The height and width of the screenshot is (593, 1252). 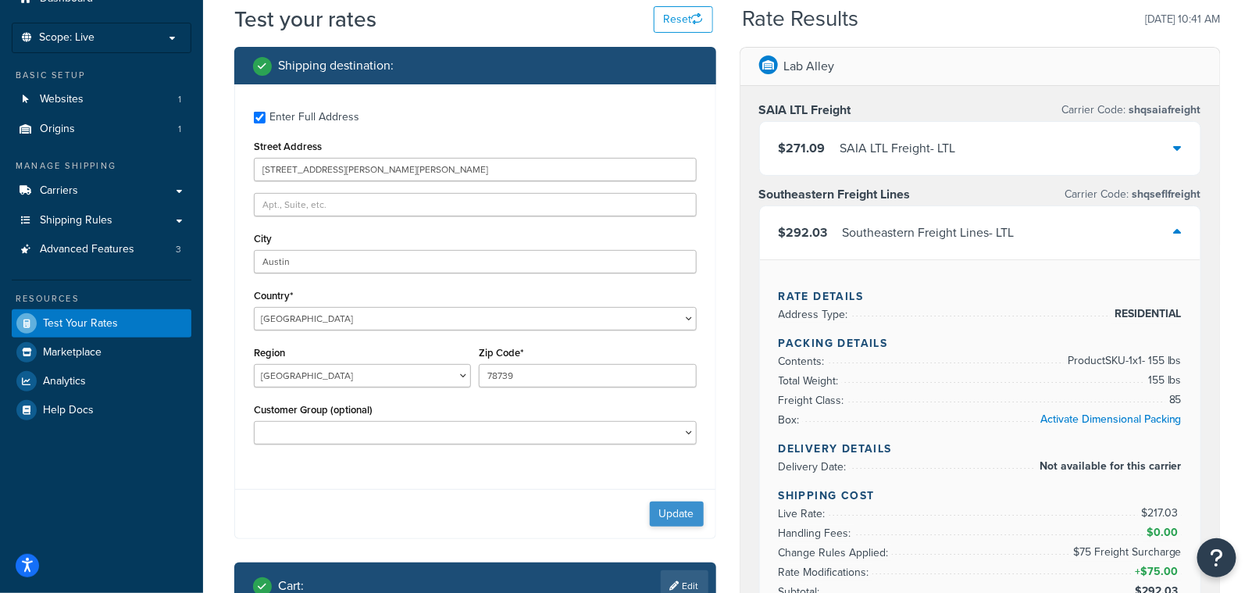 What do you see at coordinates (1161, 512) in the screenshot?
I see `span: $217.03` at bounding box center [1161, 512].